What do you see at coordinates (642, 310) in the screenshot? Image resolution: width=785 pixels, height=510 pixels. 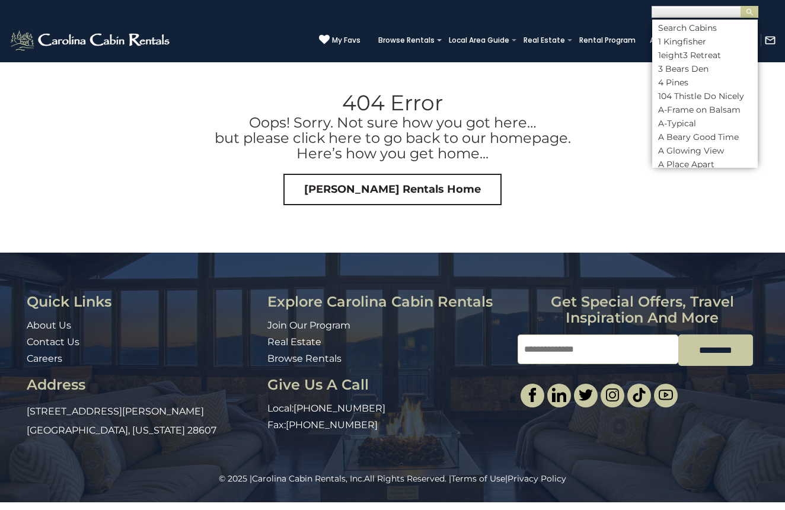 I see `h3: Get special offers, travel inspiration and more` at bounding box center [642, 310].